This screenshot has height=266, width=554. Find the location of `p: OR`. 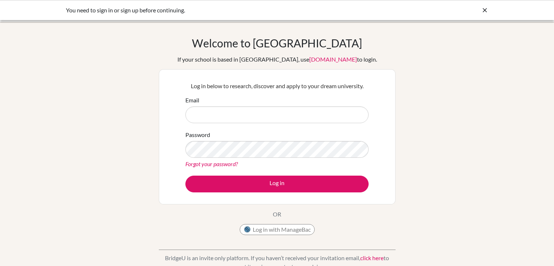

p: OR is located at coordinates (277, 214).